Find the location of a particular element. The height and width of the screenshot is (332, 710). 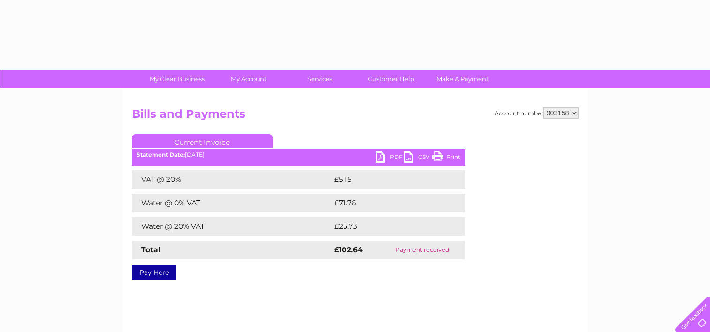

a: Make A Payment is located at coordinates (462, 79).